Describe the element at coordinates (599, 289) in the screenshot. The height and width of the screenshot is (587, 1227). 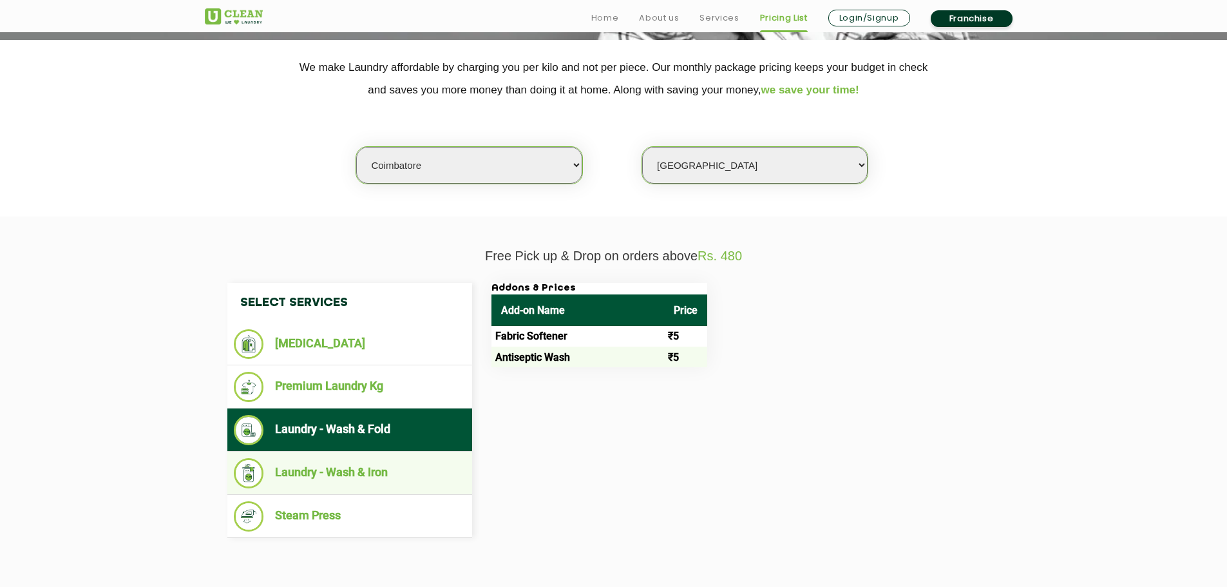
I see `h3: Addons & Prices` at that location.